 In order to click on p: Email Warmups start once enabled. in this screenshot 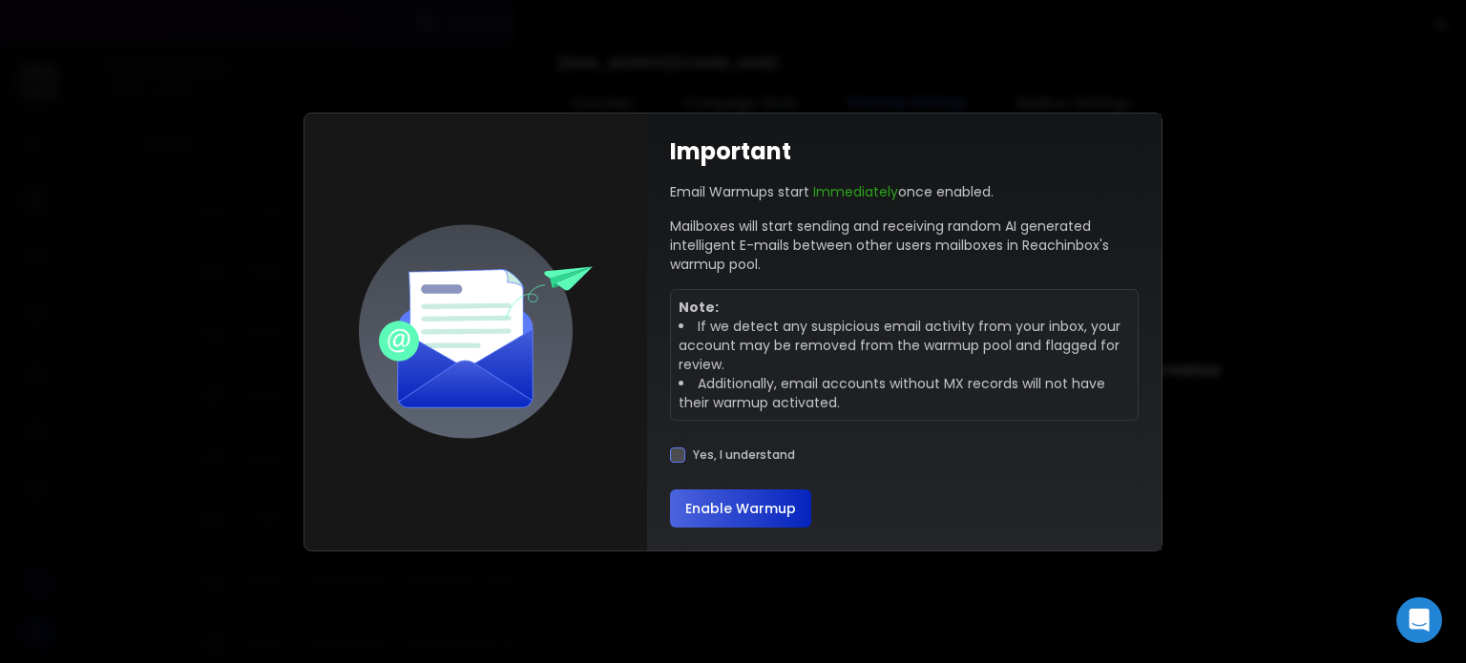, I will do `click(831, 192)`.